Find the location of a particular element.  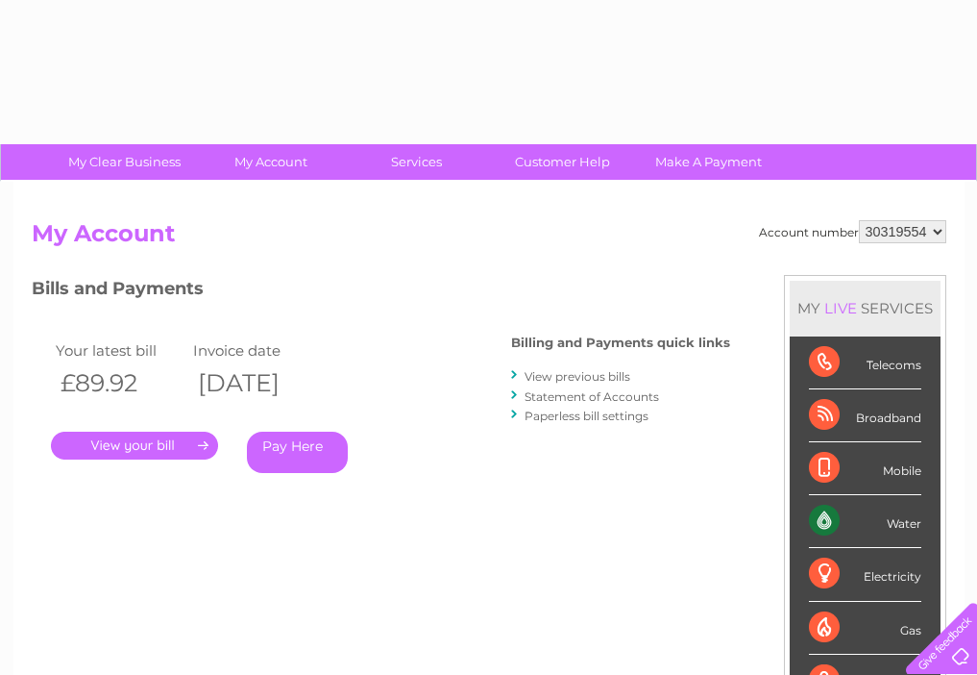

h4: Billing and Payments quick links is located at coordinates (621, 342).